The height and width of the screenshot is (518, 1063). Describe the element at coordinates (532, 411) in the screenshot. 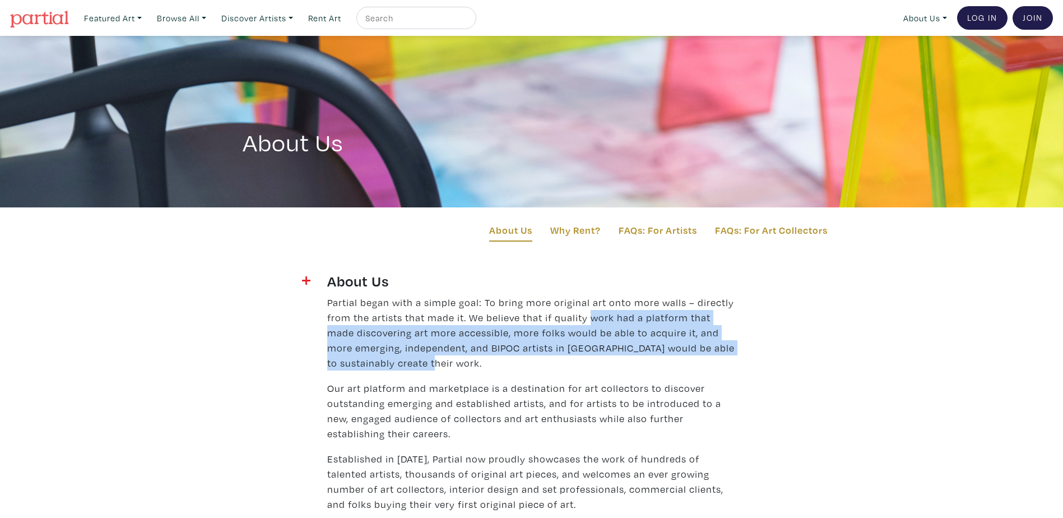

I see `p: Our art platform and marketplace is a destination for art collectors to discover outstanding emer...` at that location.